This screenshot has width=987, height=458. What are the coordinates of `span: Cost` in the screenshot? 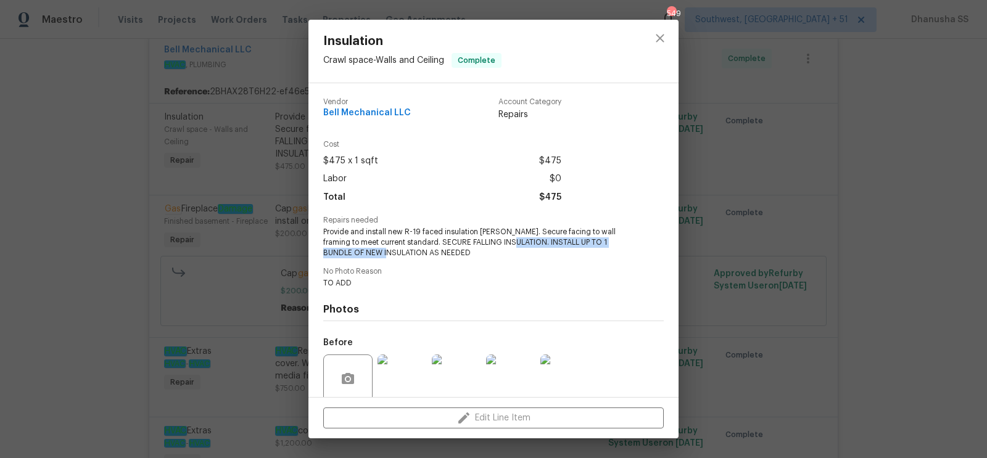 It's located at (442, 144).